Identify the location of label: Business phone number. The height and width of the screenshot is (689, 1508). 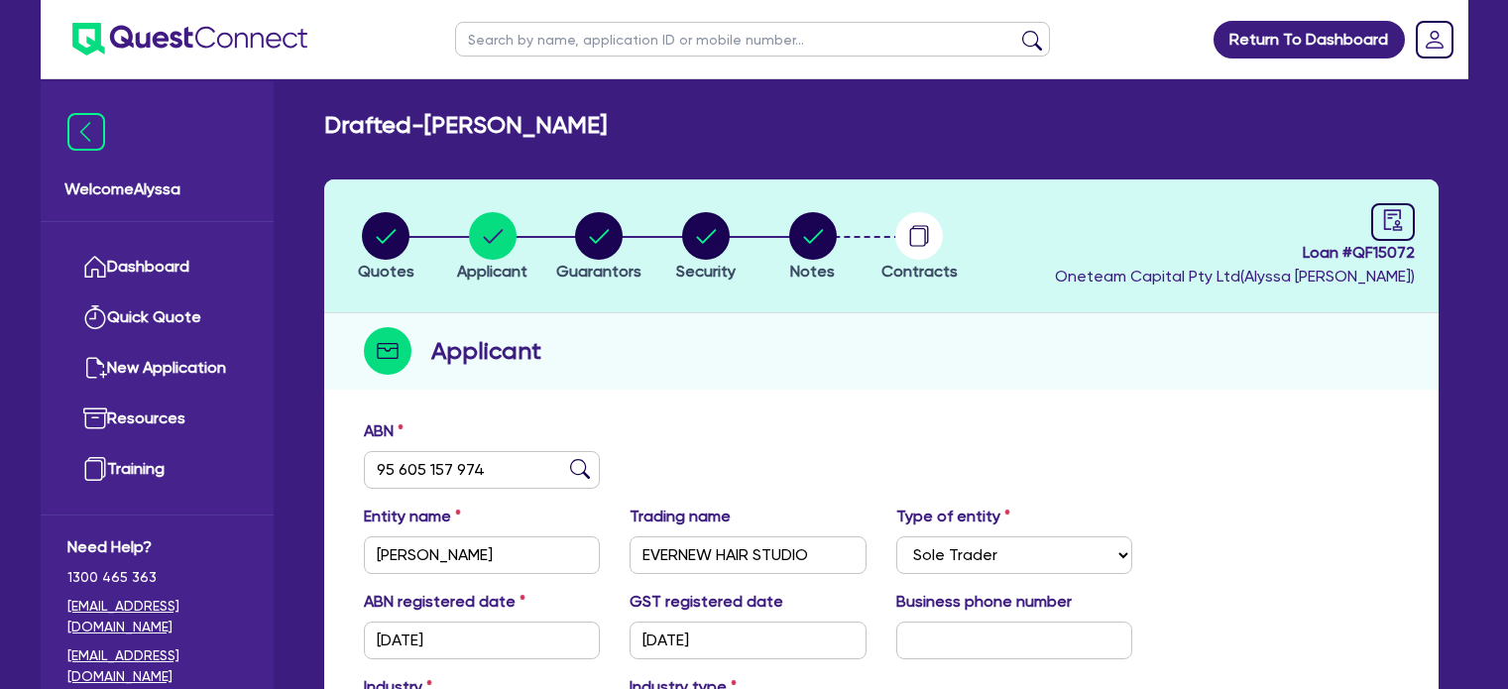
(983, 602).